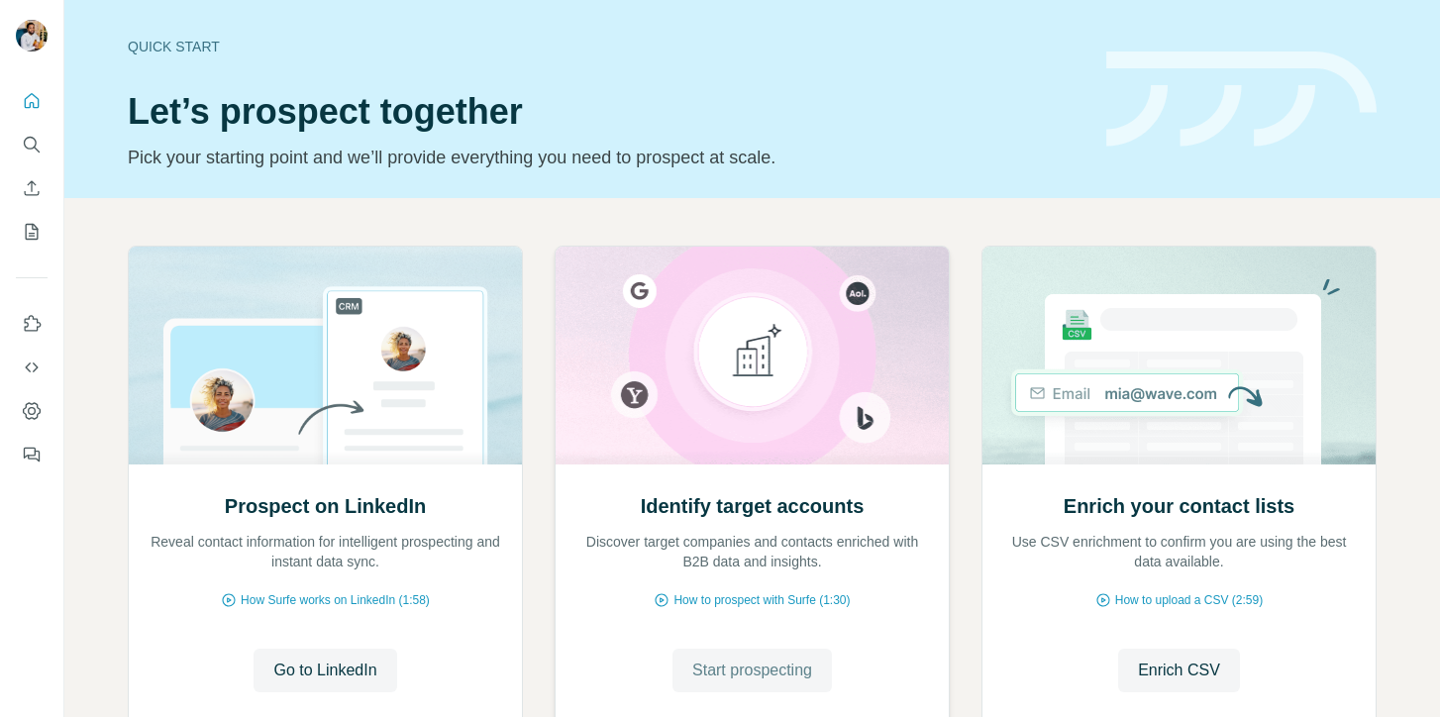 Image resolution: width=1440 pixels, height=717 pixels. I want to click on button: Go to LinkedIn, so click(325, 670).